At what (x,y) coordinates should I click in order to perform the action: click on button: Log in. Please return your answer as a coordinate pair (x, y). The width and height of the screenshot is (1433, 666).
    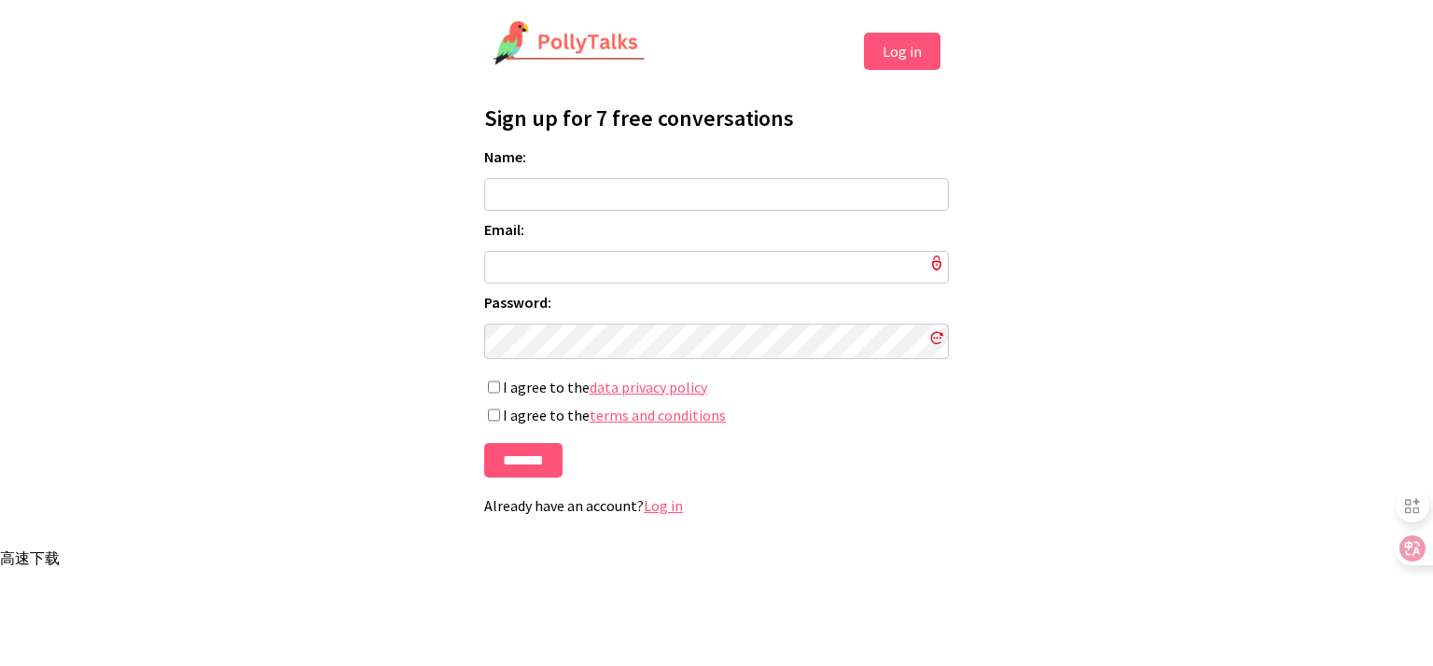
    Looking at the image, I should click on (902, 51).